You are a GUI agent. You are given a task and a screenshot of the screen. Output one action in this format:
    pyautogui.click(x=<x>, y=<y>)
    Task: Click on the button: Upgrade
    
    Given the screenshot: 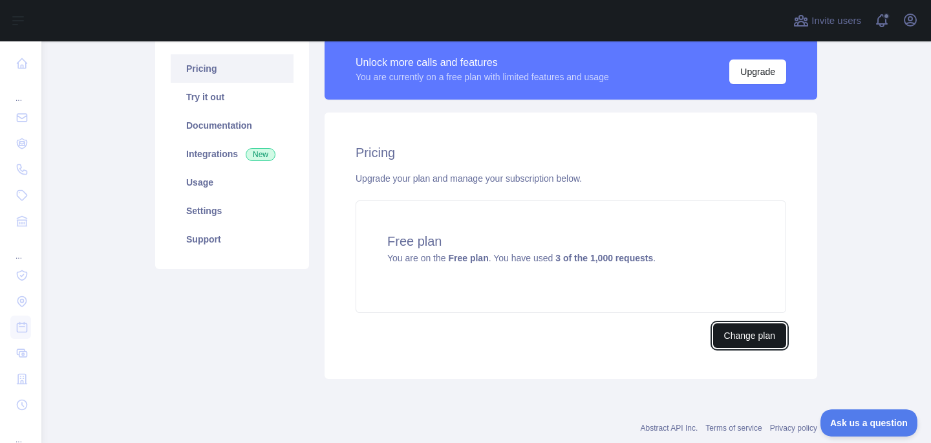 What is the action you would take?
    pyautogui.click(x=757, y=72)
    